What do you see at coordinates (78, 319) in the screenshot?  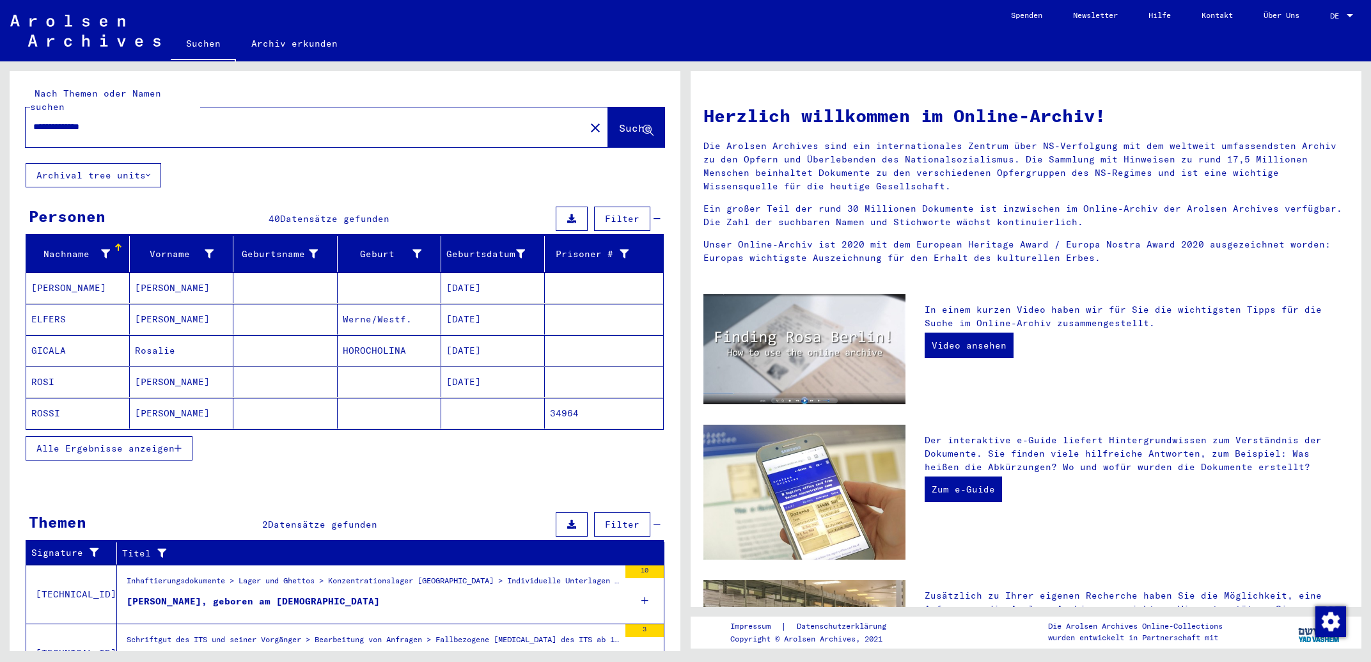 I see `mat-cell: ELFERS` at bounding box center [78, 319].